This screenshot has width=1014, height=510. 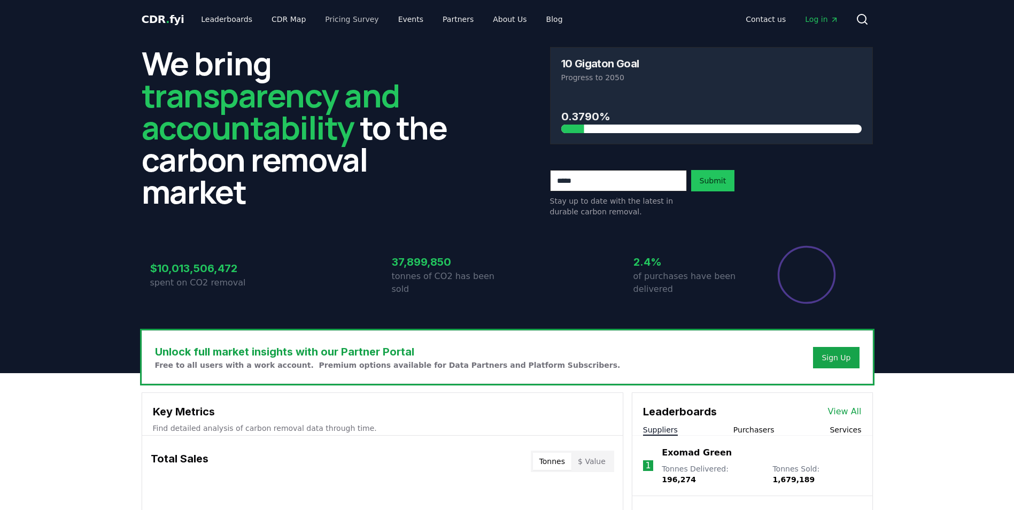 I want to click on button: Tonnes, so click(x=552, y=461).